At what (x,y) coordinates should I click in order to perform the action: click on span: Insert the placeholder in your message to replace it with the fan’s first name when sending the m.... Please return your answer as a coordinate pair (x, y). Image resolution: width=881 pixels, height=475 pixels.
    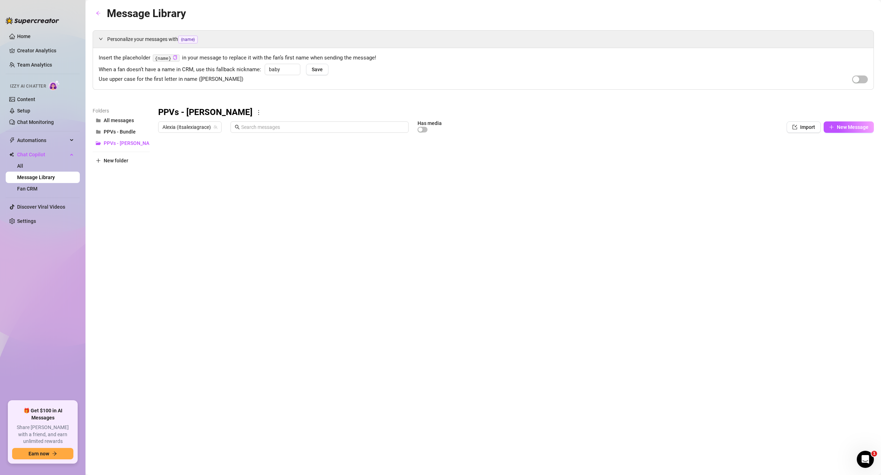
    Looking at the image, I should click on (483, 58).